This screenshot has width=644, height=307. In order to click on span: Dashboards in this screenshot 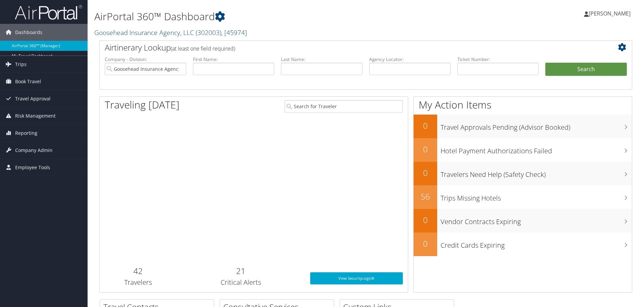, I will do `click(29, 32)`.